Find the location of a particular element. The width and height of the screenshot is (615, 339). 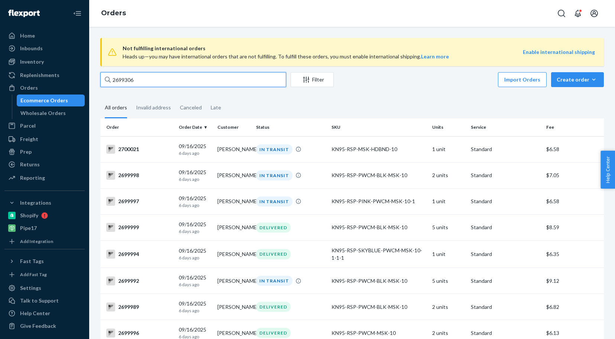

th: Service is located at coordinates (505, 127).